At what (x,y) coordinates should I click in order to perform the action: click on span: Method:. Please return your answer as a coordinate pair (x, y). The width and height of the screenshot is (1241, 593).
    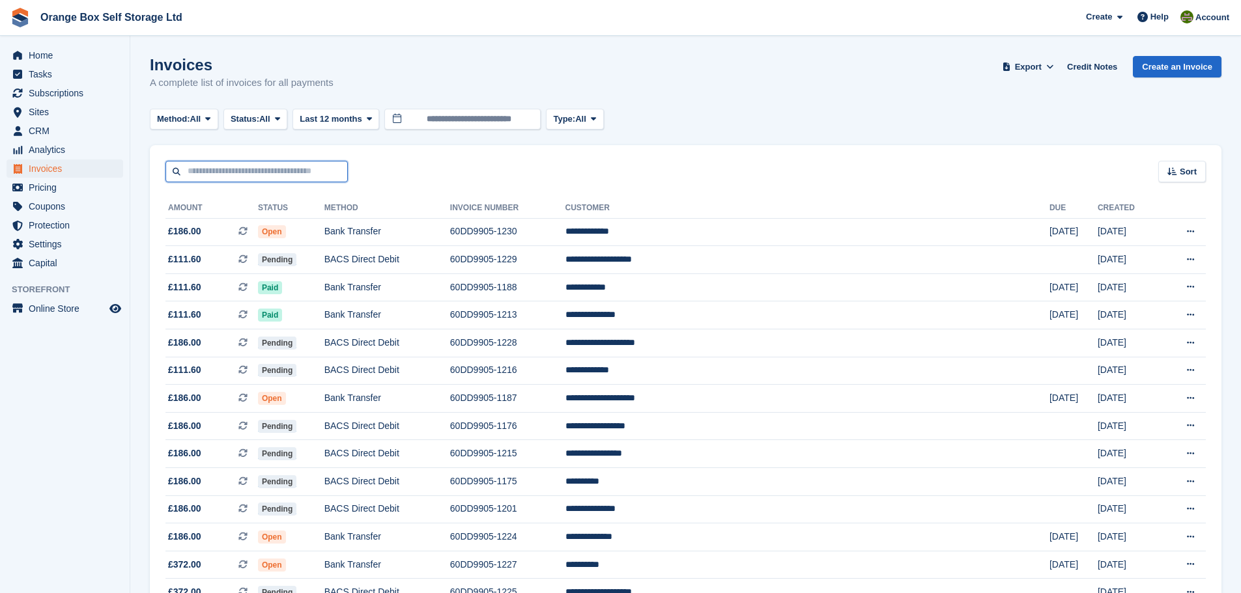
    Looking at the image, I should click on (173, 119).